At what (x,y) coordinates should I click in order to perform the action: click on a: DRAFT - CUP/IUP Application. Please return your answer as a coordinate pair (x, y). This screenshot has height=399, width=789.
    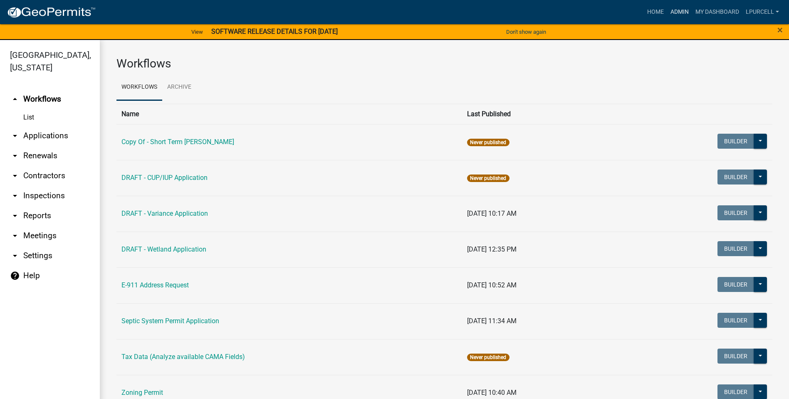
    Looking at the image, I should click on (164, 177).